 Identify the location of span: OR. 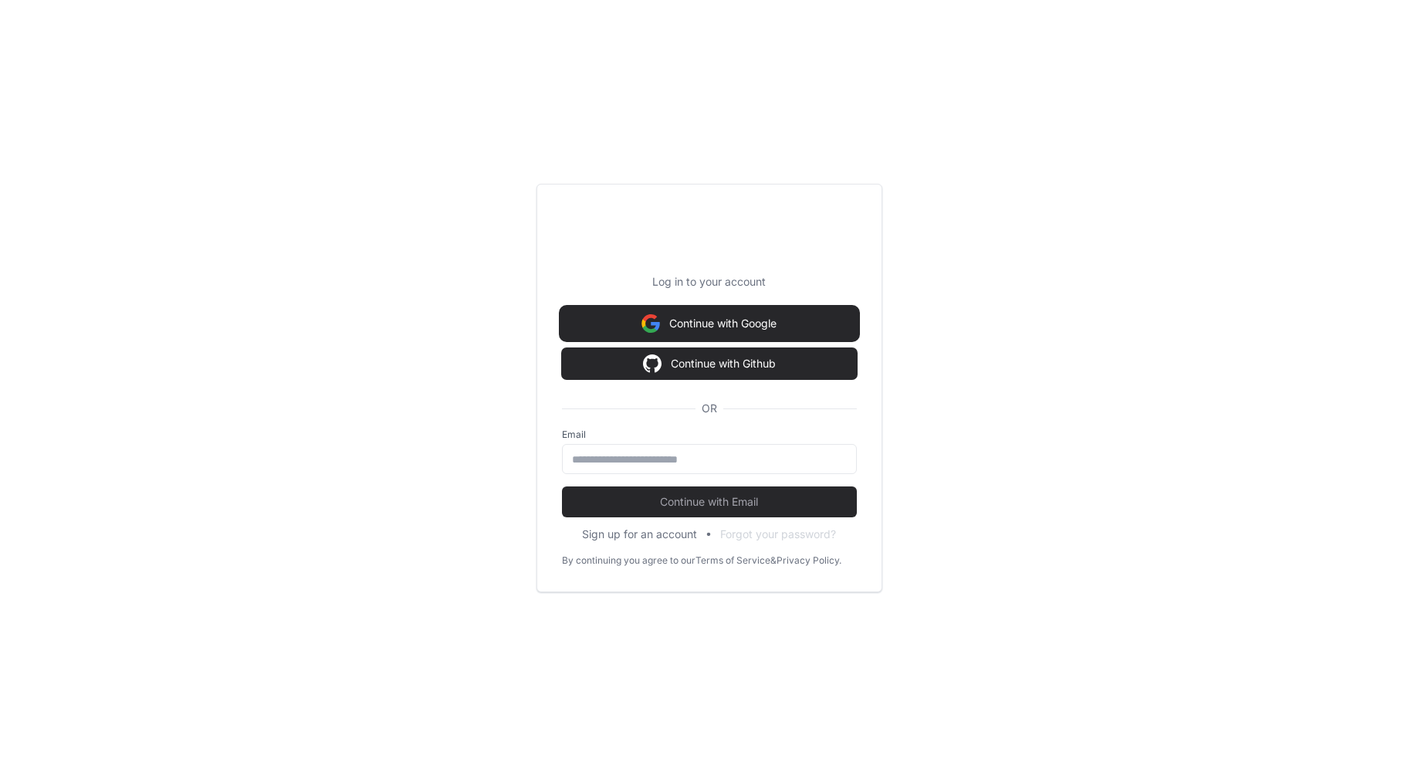
(710, 408).